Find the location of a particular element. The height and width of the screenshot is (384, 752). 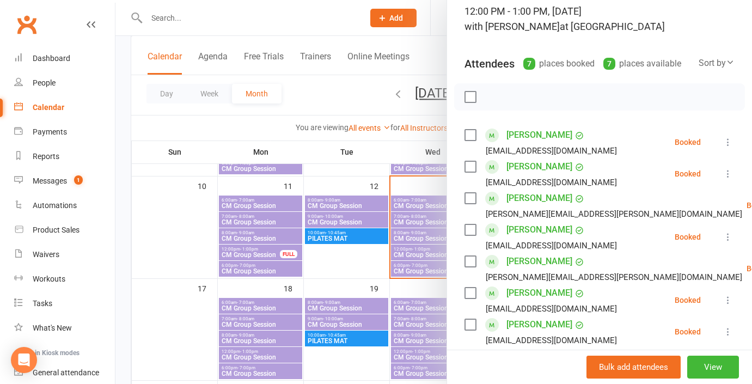

a: Messages 1 is located at coordinates (64, 181).